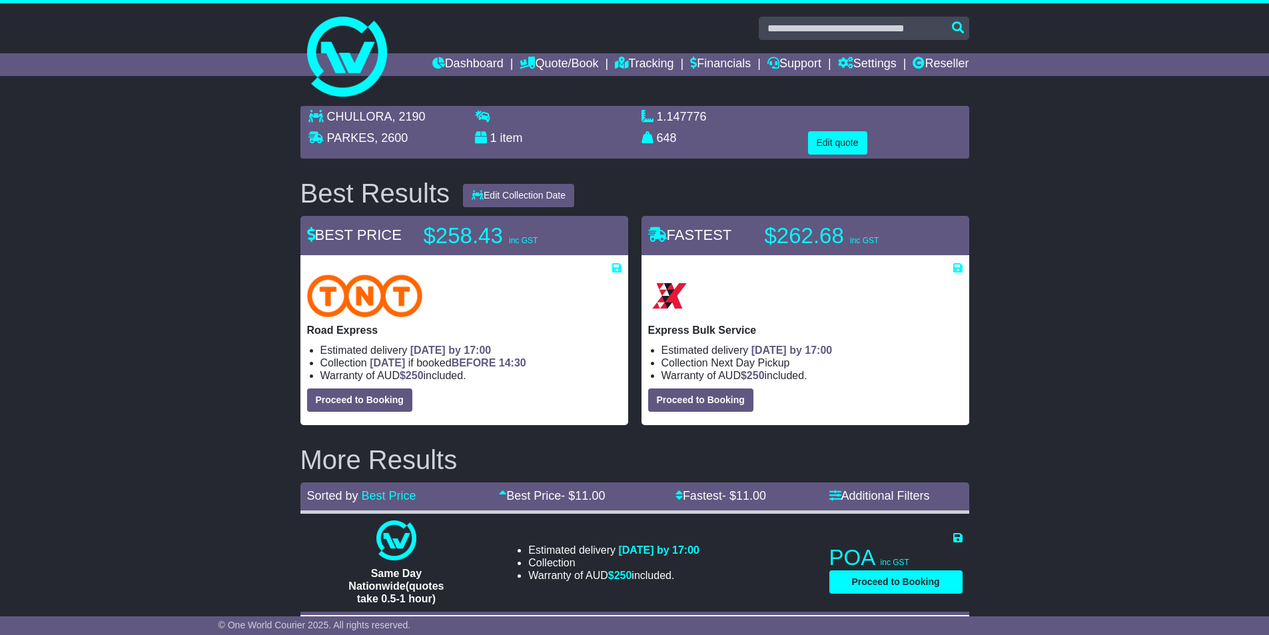  I want to click on img: Border Express: Express Bulk Service, so click(669, 296).